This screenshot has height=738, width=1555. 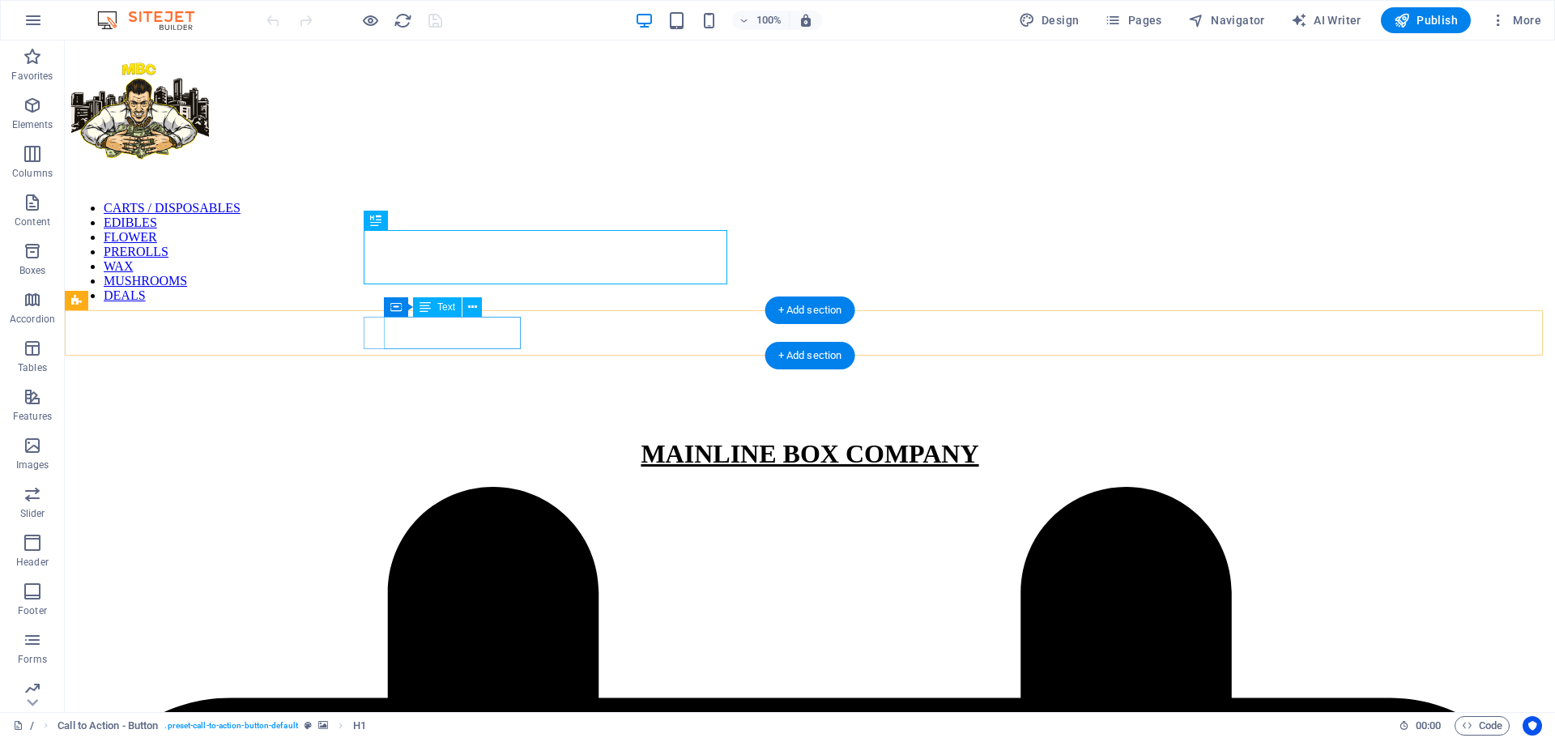 What do you see at coordinates (32, 368) in the screenshot?
I see `p: Tables` at bounding box center [32, 368].